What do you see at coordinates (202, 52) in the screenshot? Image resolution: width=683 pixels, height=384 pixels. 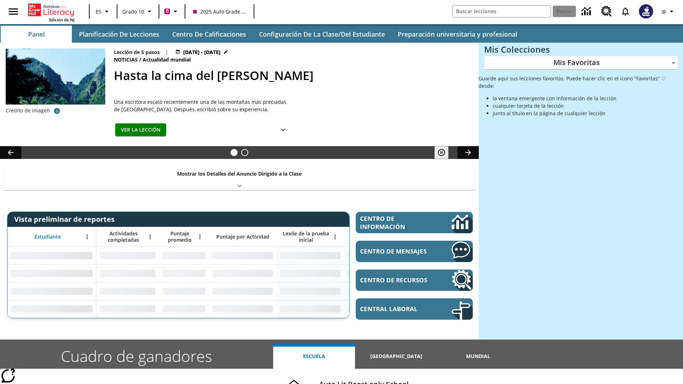 I see `button: 22 jul - 30 jun Elegir fechas` at bounding box center [202, 52].